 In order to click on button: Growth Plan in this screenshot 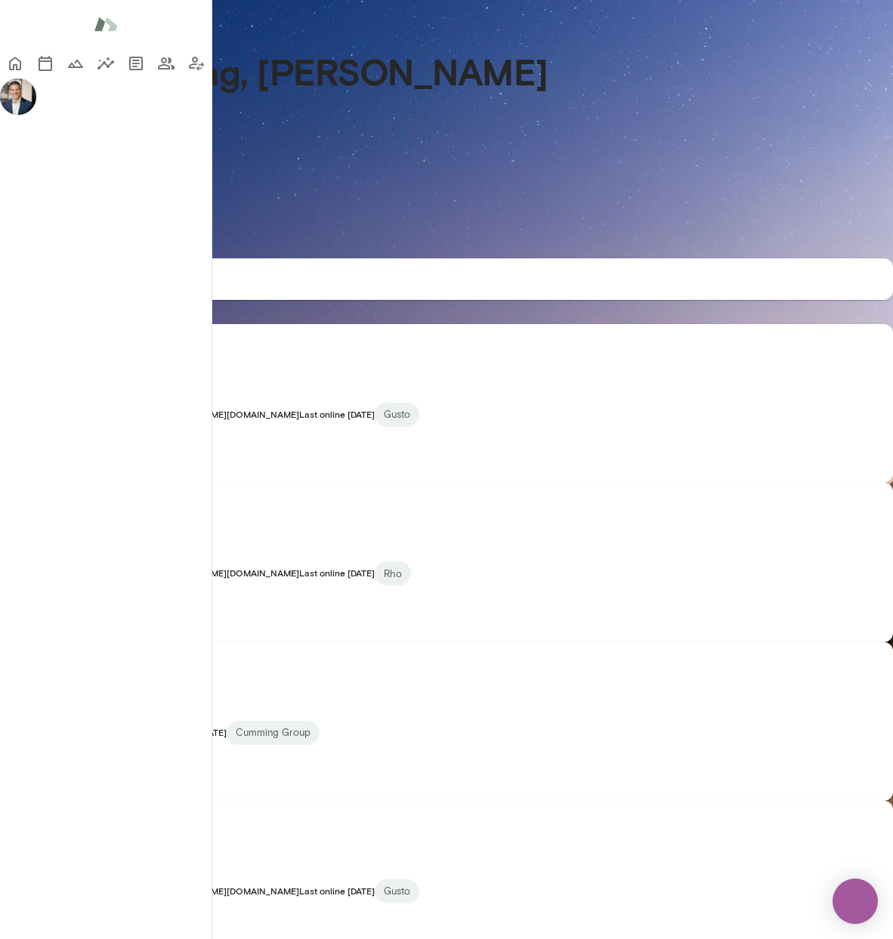, I will do `click(76, 63)`.